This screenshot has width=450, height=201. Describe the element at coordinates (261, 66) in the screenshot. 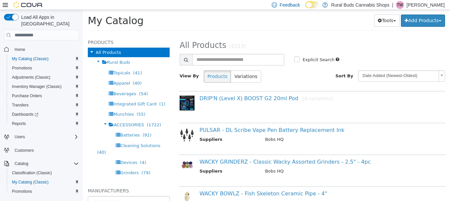

I see `span: Sort By` at that location.